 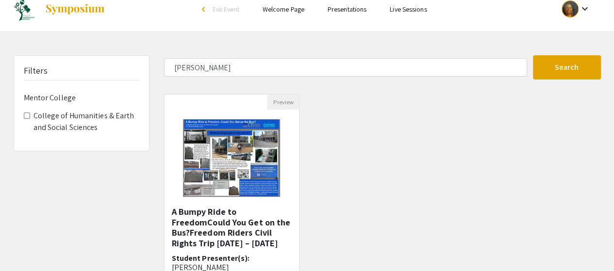 What do you see at coordinates (86, 122) in the screenshot?
I see `label: College of Humanities & Earth and Social Sciences` at bounding box center [86, 122].